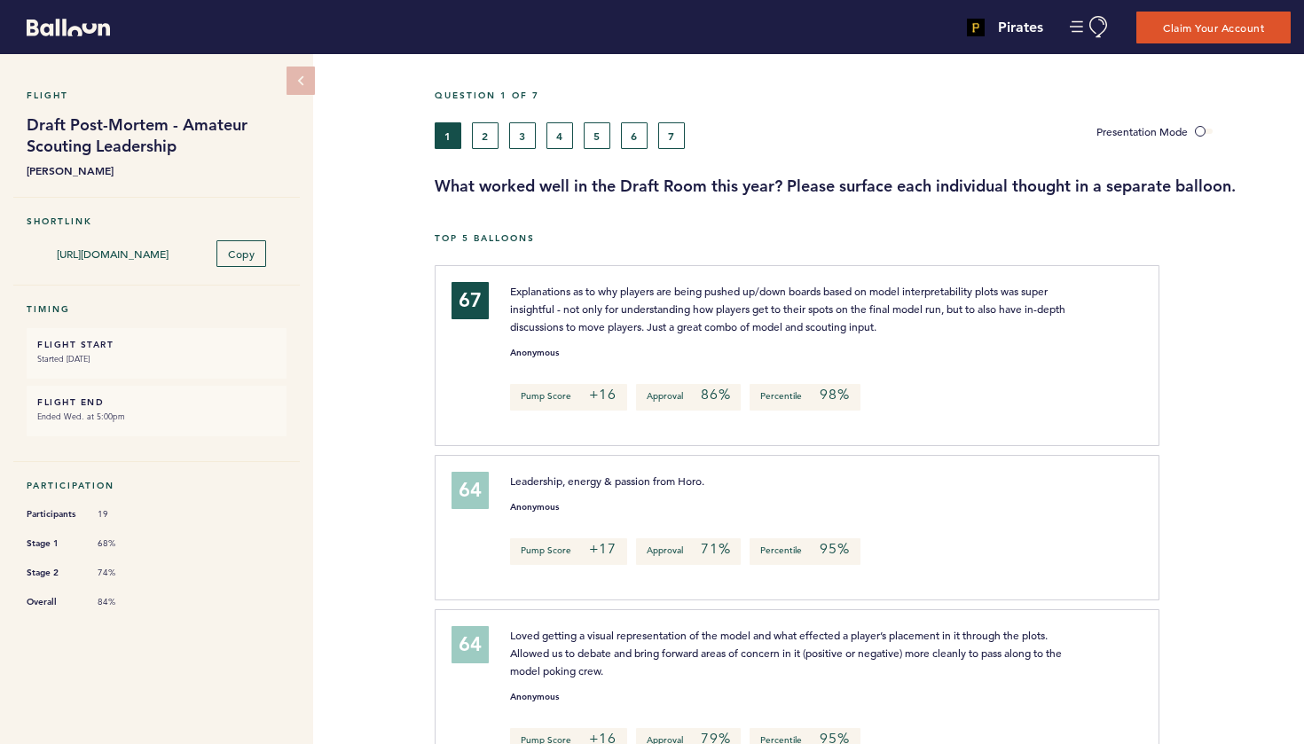 The image size is (1304, 744). I want to click on span: Presentation Mode, so click(1141, 131).